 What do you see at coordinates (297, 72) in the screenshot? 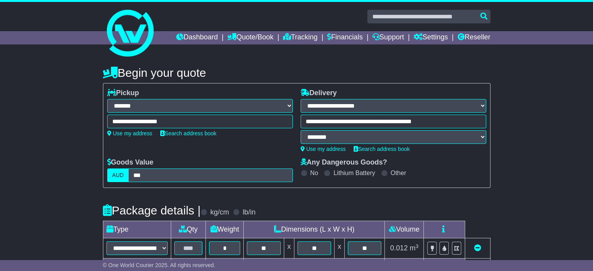
I see `h4: Begin your quote` at bounding box center [297, 72].